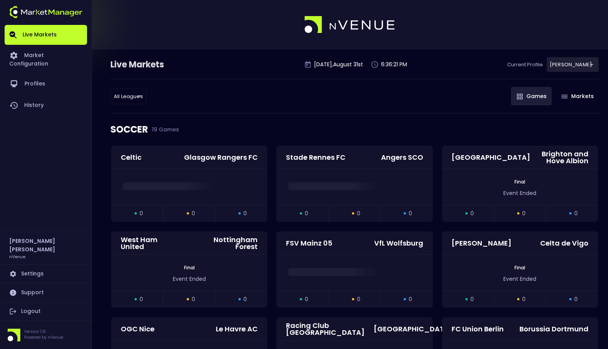 The image size is (608, 349). What do you see at coordinates (402, 157) in the screenshot?
I see `div: Angers SCO` at bounding box center [402, 157].